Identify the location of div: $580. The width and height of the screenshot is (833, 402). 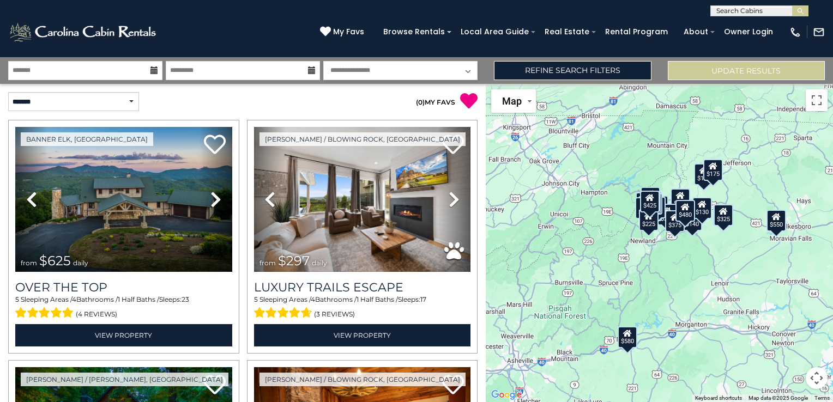
(627, 337).